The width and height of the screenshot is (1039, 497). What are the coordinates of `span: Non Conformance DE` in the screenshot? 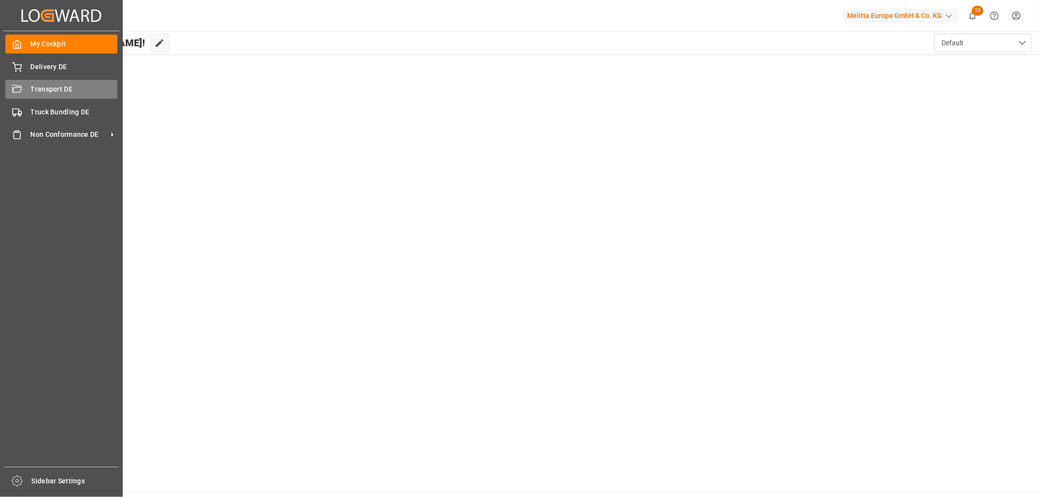 It's located at (69, 134).